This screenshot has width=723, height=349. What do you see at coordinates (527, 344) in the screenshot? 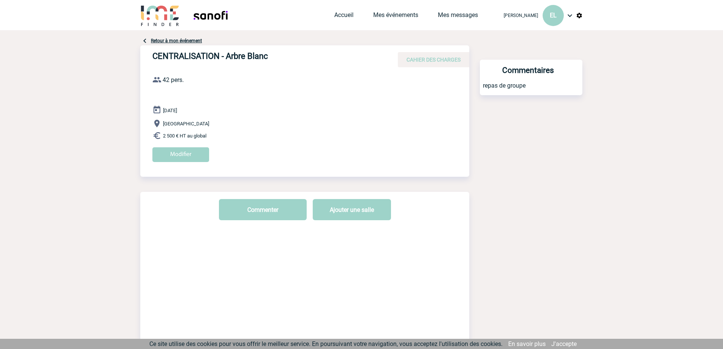
I see `a: En savoir plus` at bounding box center [527, 344].